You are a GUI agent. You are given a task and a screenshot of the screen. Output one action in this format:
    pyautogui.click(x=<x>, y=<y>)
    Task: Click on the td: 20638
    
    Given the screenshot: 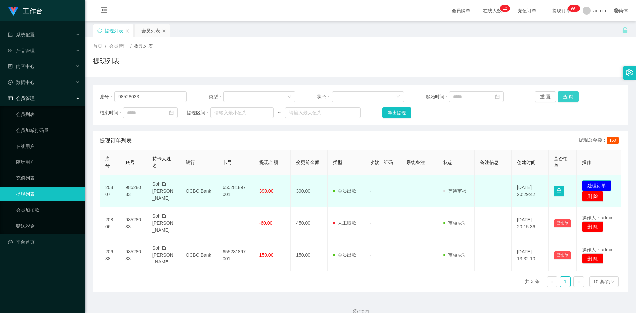 What is the action you would take?
    pyautogui.click(x=110, y=255)
    